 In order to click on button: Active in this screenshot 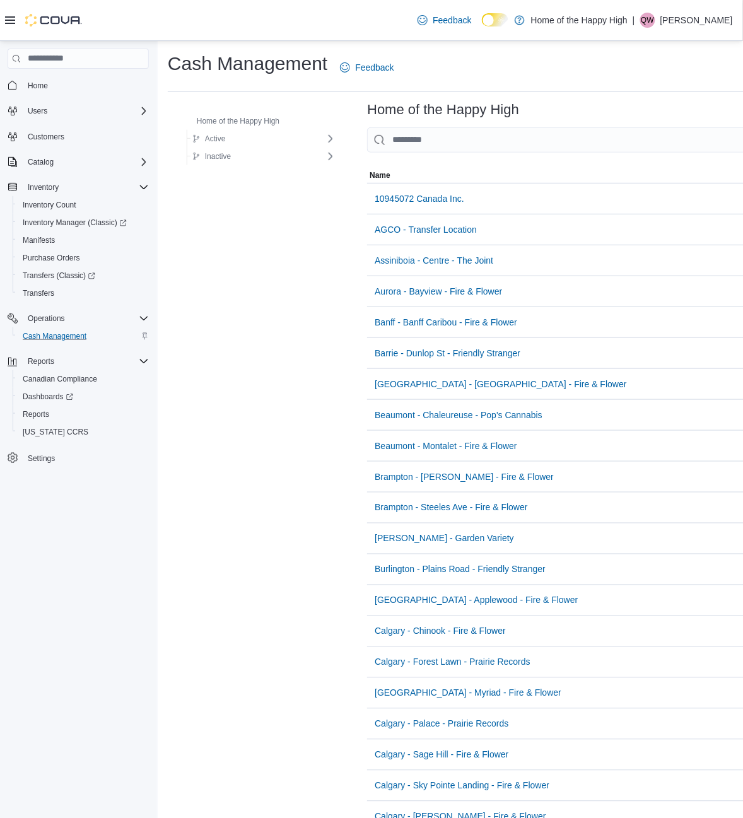, I will do `click(209, 139)`.